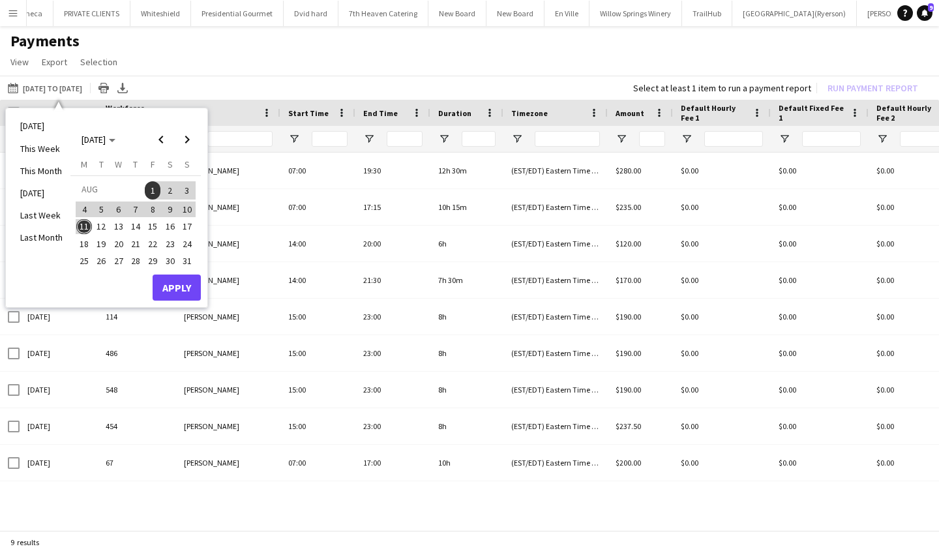 This screenshot has width=939, height=553. I want to click on div: 67, so click(137, 463).